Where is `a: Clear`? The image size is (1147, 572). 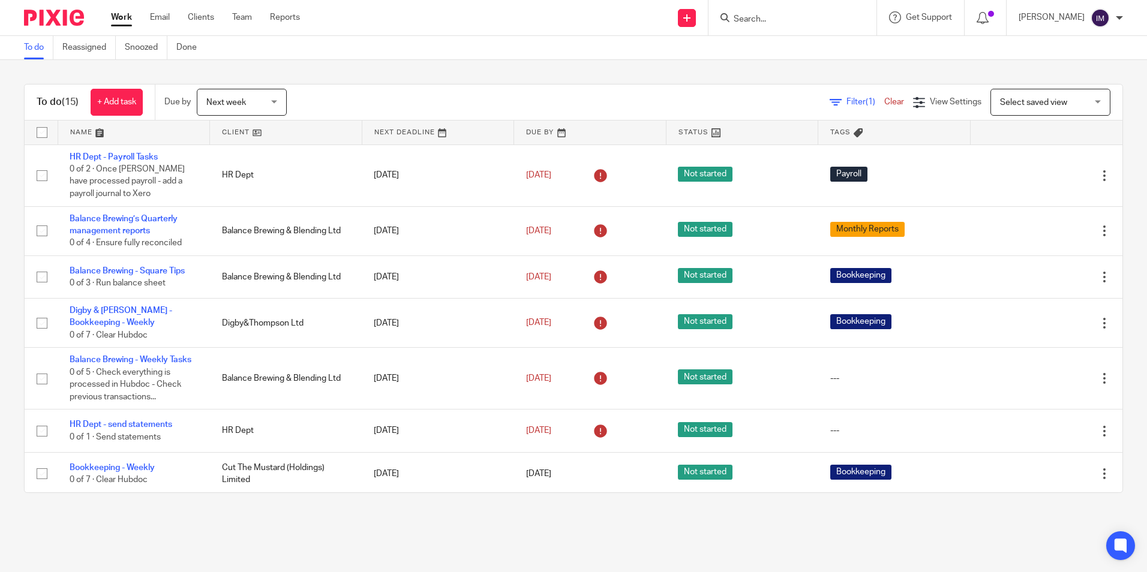
a: Clear is located at coordinates (894, 102).